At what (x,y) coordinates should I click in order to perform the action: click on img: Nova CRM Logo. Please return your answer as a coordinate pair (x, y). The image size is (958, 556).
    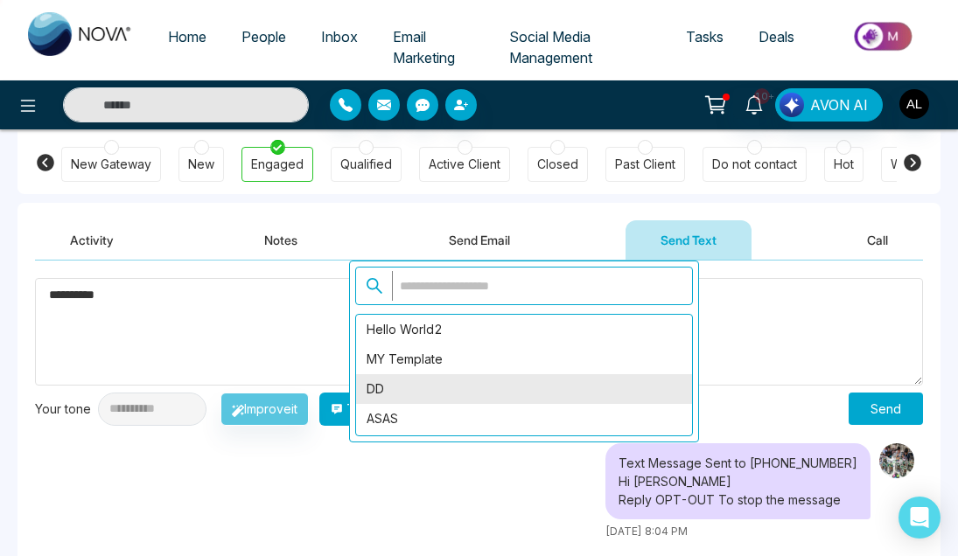
    Looking at the image, I should click on (80, 34).